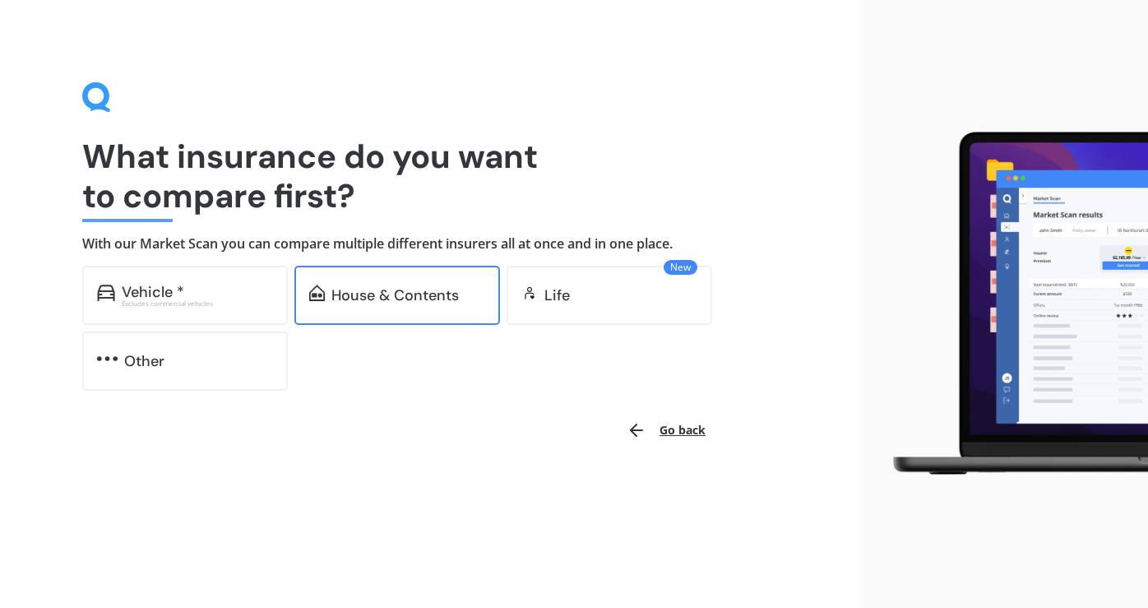 This screenshot has height=608, width=1148. Describe the element at coordinates (430, 243) in the screenshot. I see `h4: With our Market Scan you can compare multiple different insurers all at once and in one place.` at that location.